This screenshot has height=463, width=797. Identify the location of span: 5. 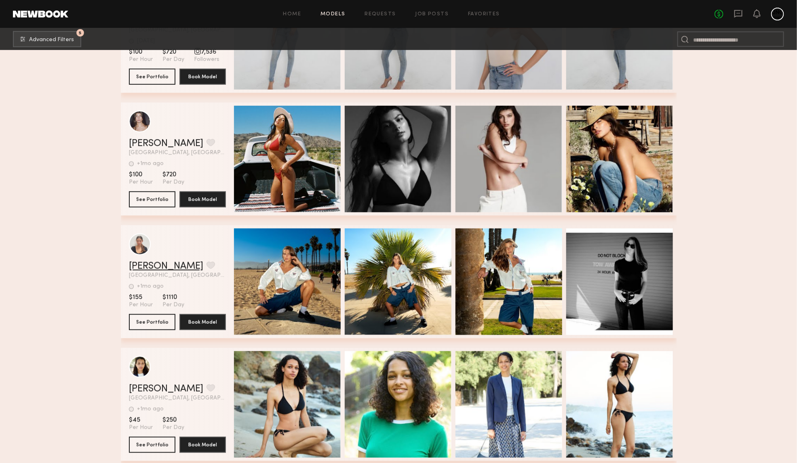
(80, 33).